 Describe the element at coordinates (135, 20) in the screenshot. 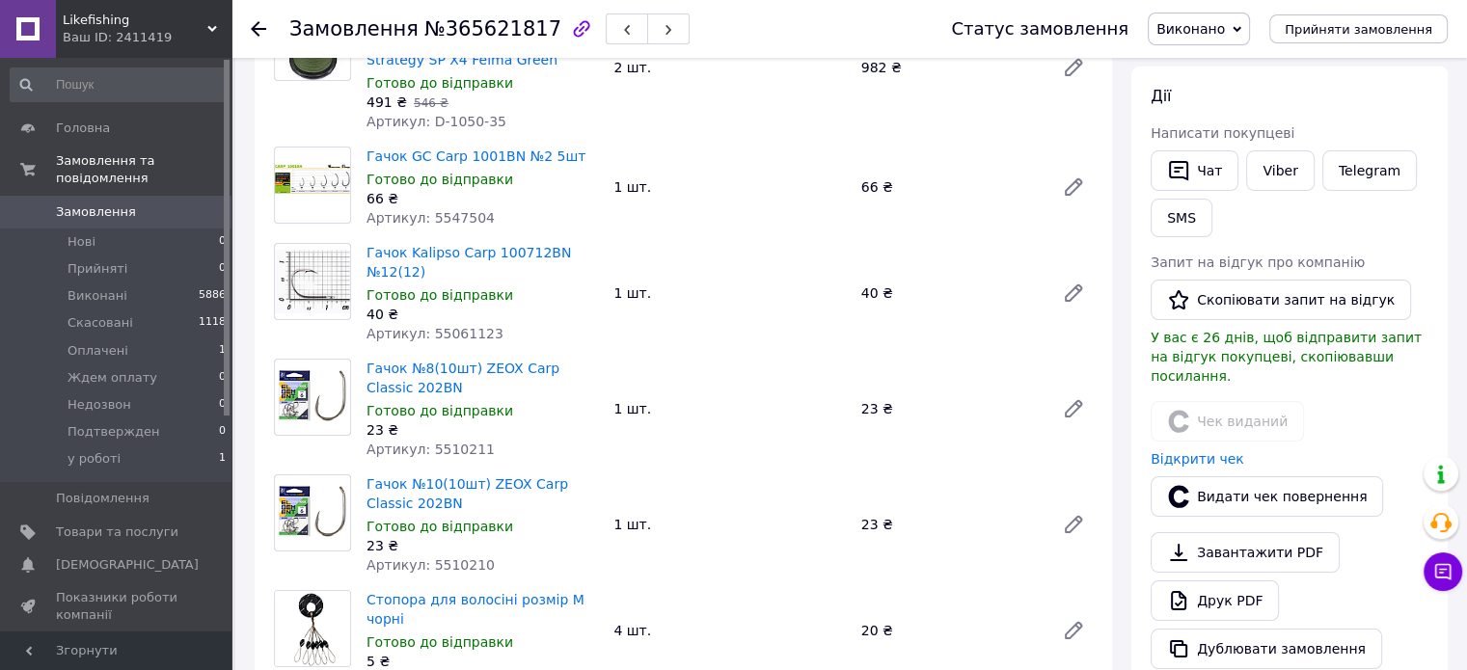

I see `span: Likefishing` at that location.